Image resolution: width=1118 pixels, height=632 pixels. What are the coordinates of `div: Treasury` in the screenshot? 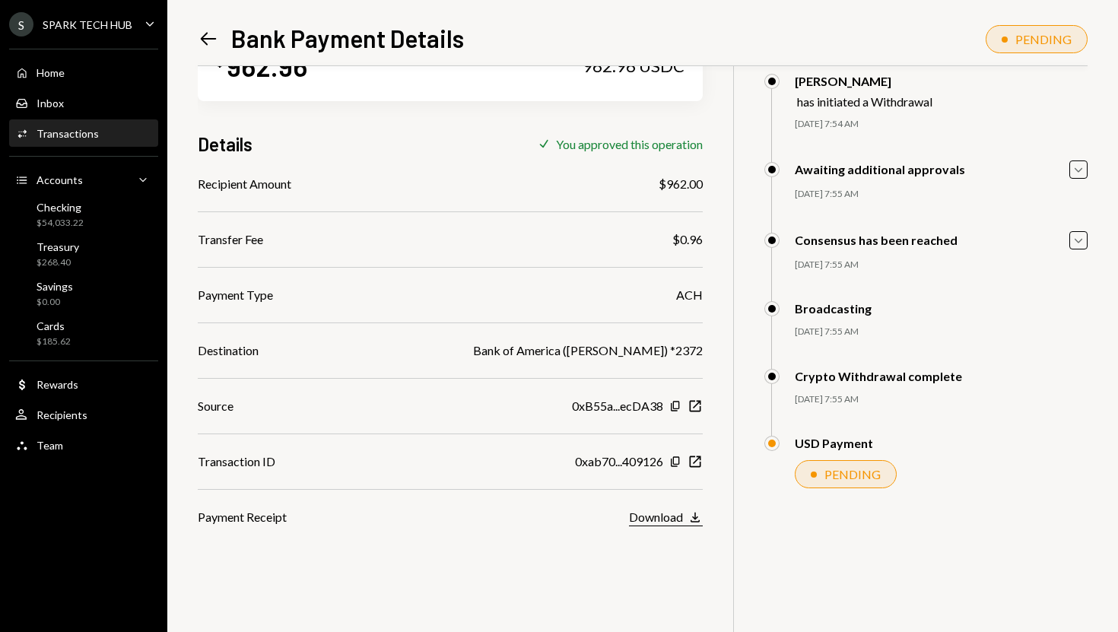 It's located at (58, 246).